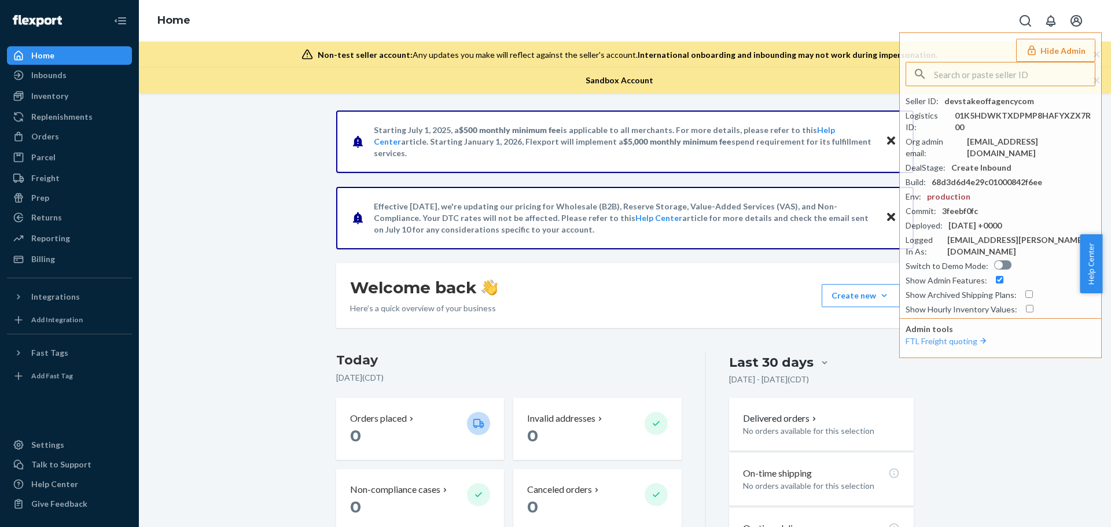 The image size is (1111, 527). Describe the element at coordinates (56, 297) in the screenshot. I see `div: Integrations` at that location.